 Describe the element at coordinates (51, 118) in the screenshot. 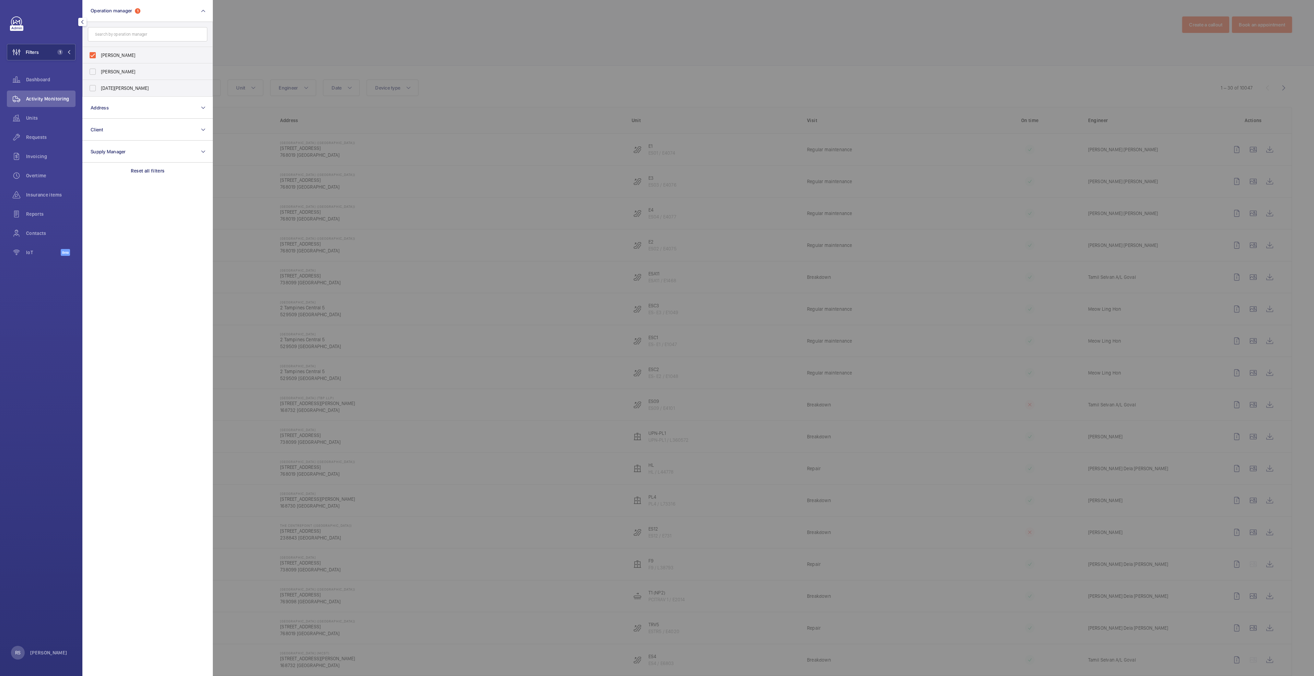

I see `span: Units` at that location.